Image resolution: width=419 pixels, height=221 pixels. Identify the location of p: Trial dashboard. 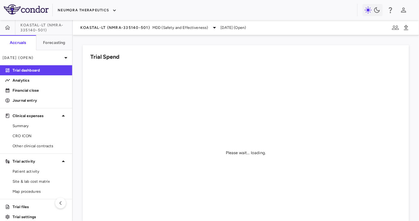
(40, 70).